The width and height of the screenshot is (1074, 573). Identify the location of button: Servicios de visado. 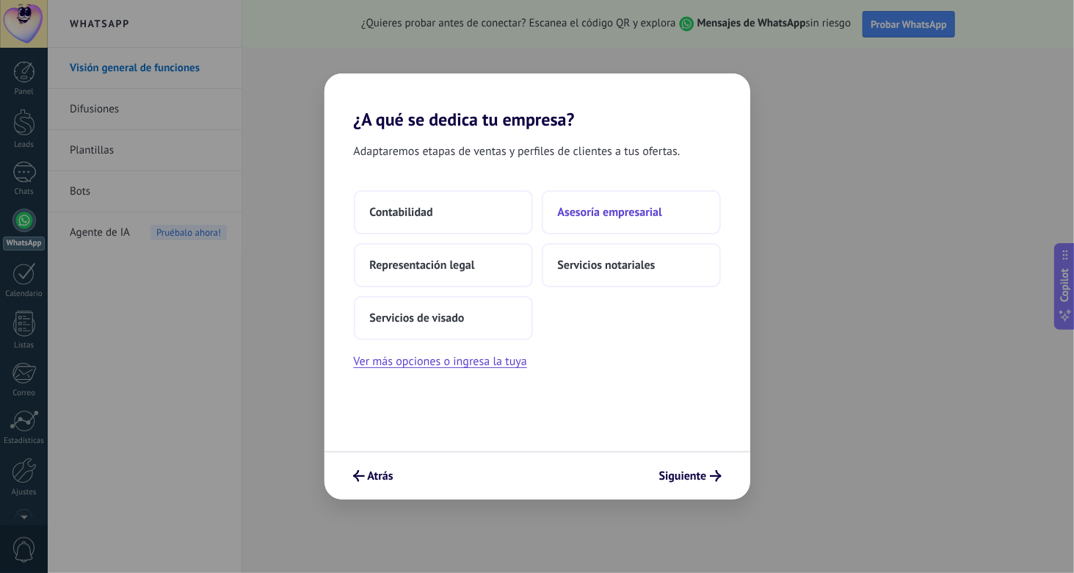
(443, 318).